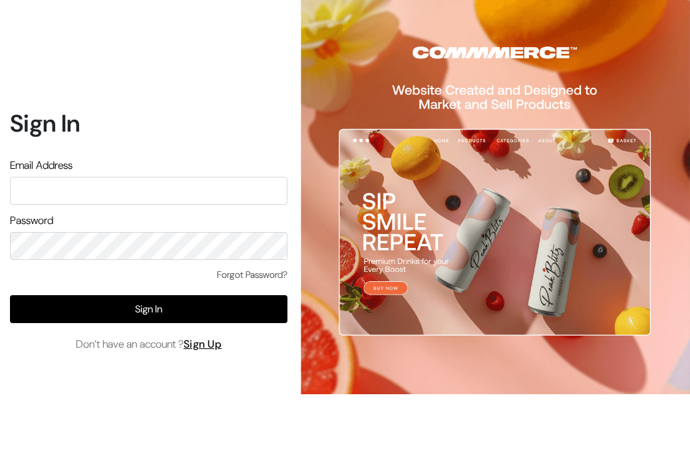 This screenshot has height=472, width=690. I want to click on label: Email Address, so click(41, 166).